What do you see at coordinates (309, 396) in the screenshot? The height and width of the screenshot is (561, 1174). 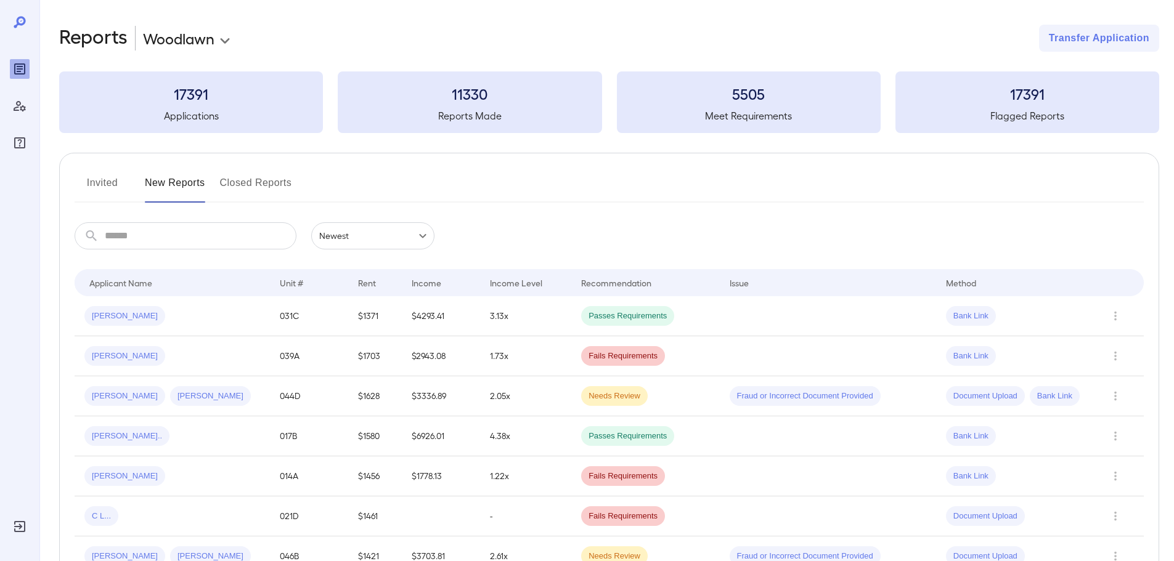 I see `td: 044D` at bounding box center [309, 396].